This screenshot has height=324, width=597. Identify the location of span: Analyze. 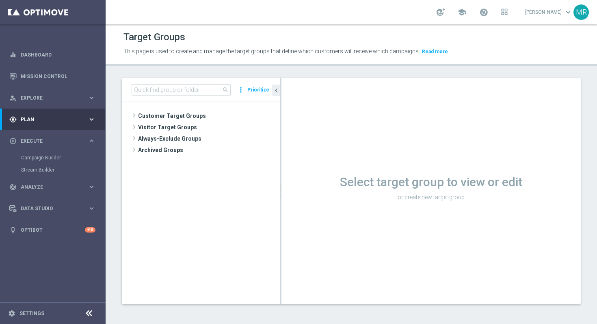
(54, 187).